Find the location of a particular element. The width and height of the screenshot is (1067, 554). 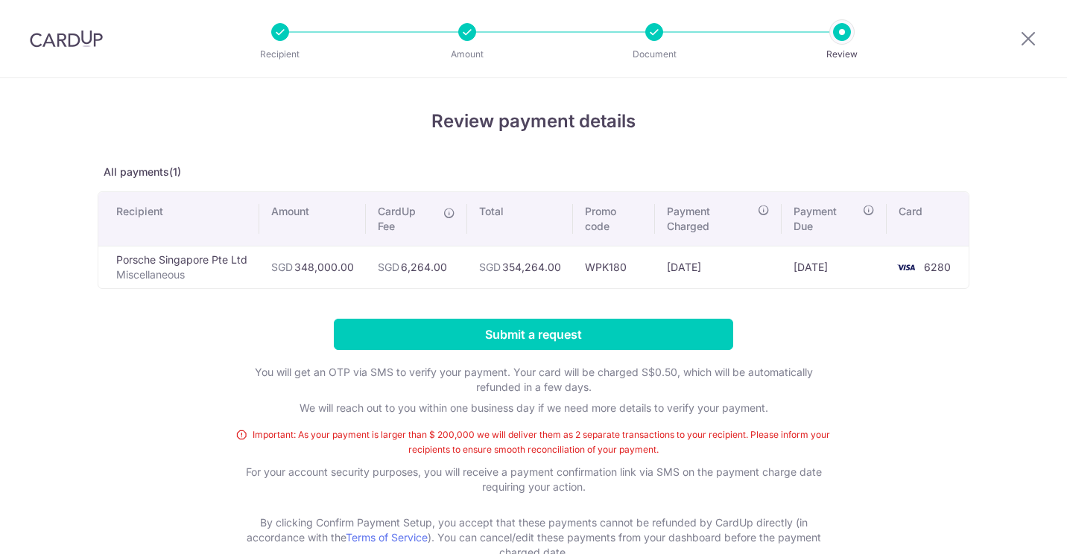

p: You will get an OTP via SMS to verify your payment. Your card will be charged S$0.50, which will ... is located at coordinates (534, 380).